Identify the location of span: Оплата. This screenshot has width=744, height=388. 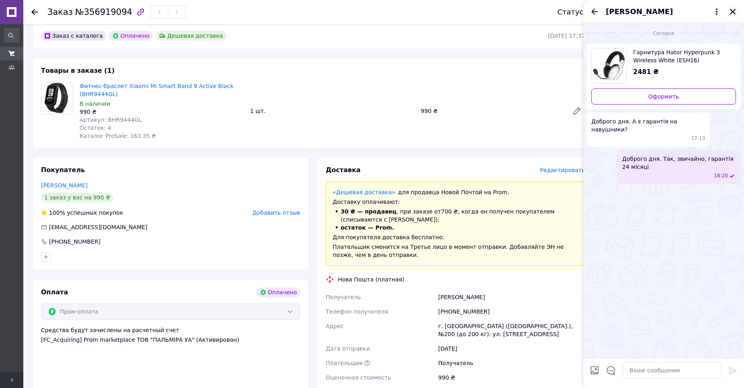
(54, 292).